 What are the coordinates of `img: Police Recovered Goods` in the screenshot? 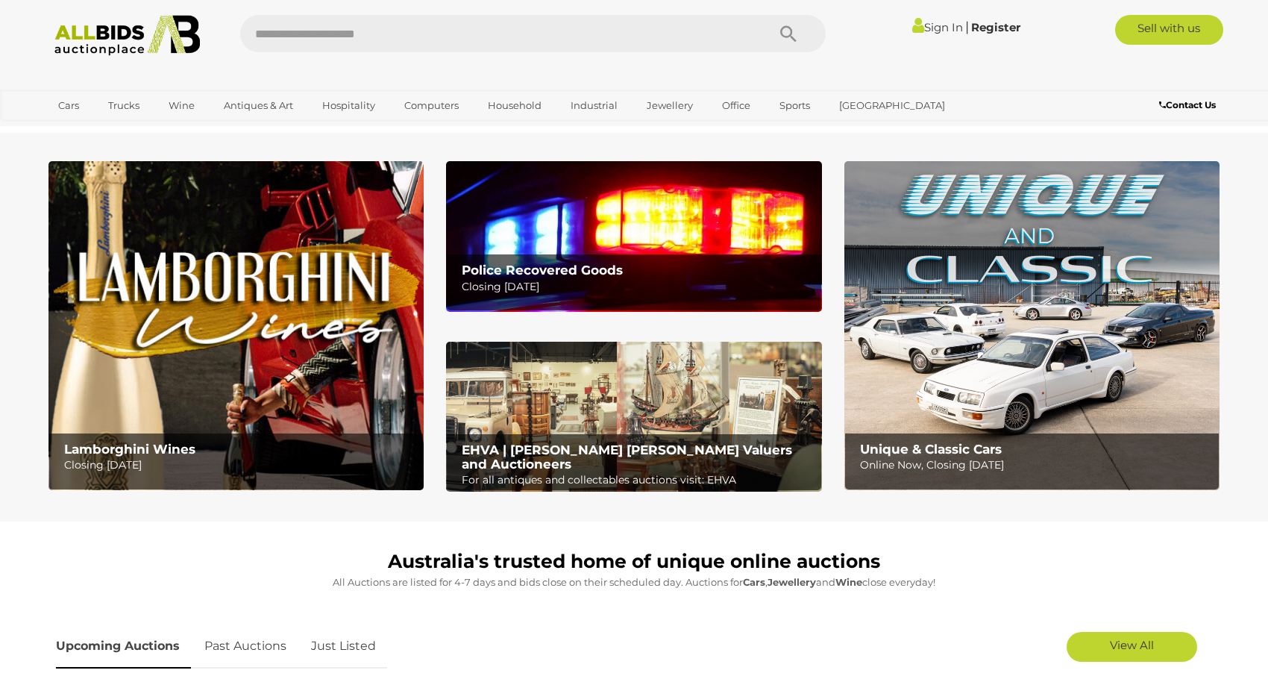 It's located at (633, 236).